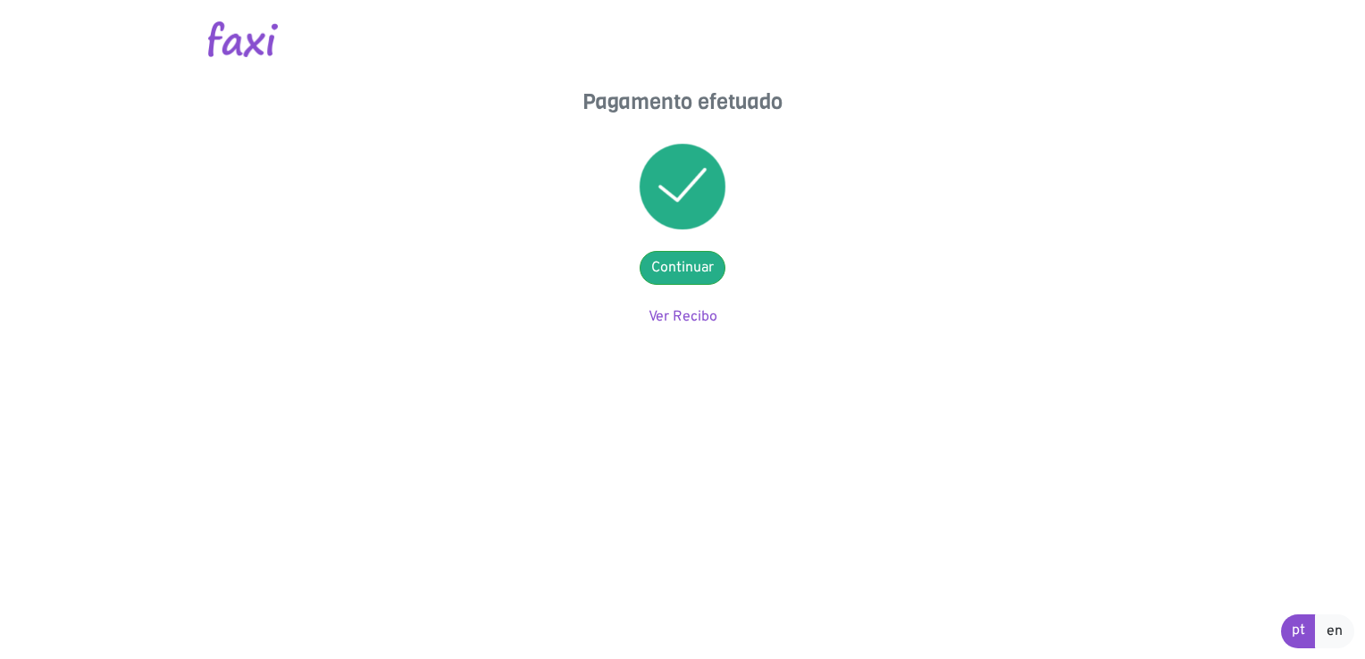 The width and height of the screenshot is (1365, 659). Describe the element at coordinates (683, 268) in the screenshot. I see `a: Continuar` at that location.